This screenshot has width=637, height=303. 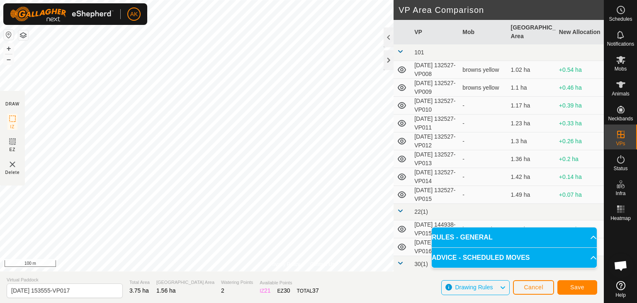 I want to click on span: Cancel, so click(x=534, y=287).